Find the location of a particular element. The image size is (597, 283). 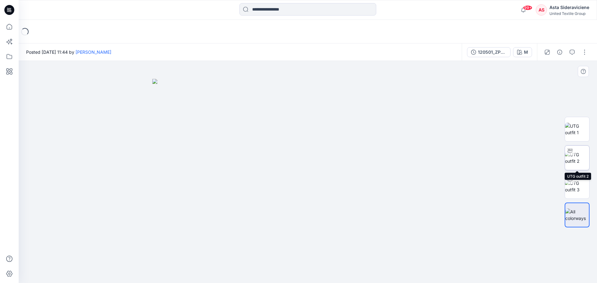

div: United Textile Group is located at coordinates (569, 13).